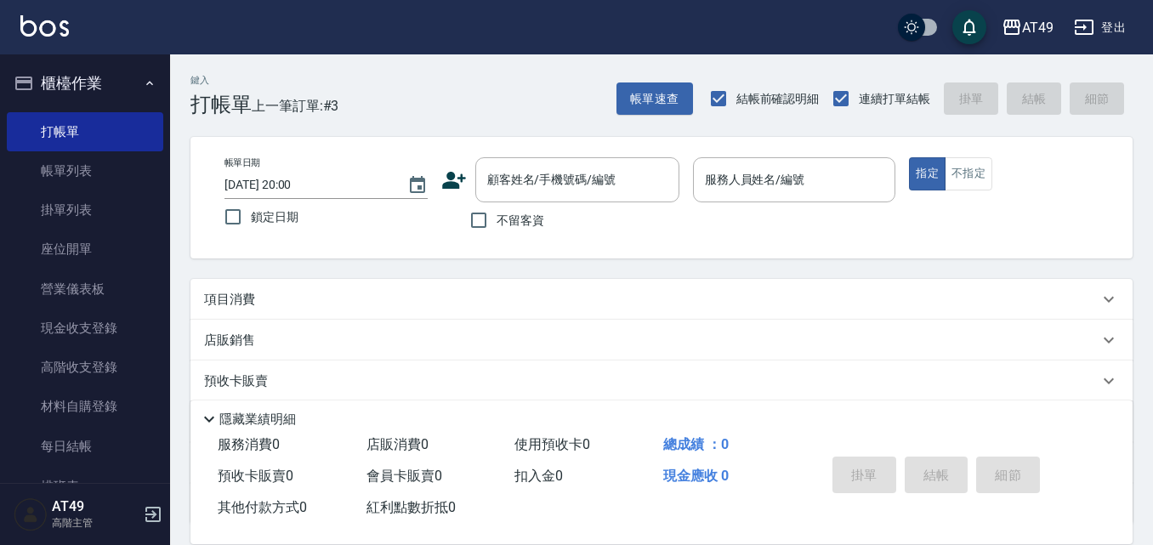  What do you see at coordinates (221, 105) in the screenshot?
I see `font: 打帳單` at bounding box center [221, 105].